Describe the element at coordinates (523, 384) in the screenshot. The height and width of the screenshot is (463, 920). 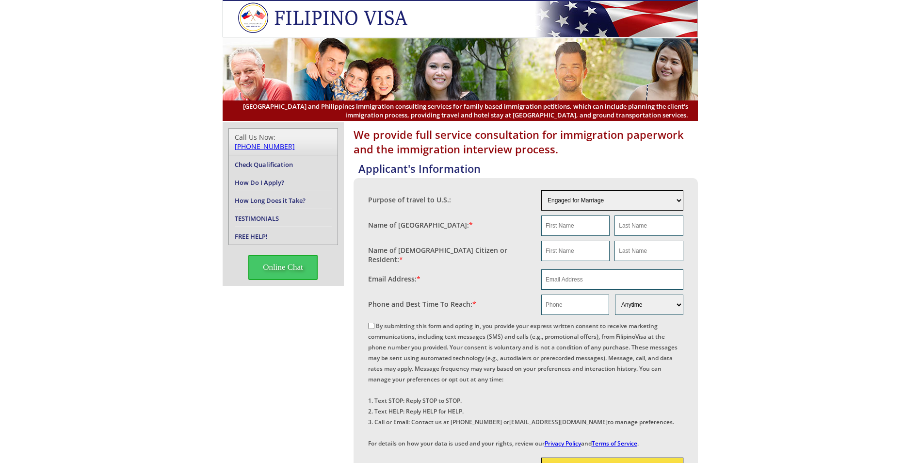
I see `label: By submitting this form and opting in, you provide your express written consent to receive market...` at that location.